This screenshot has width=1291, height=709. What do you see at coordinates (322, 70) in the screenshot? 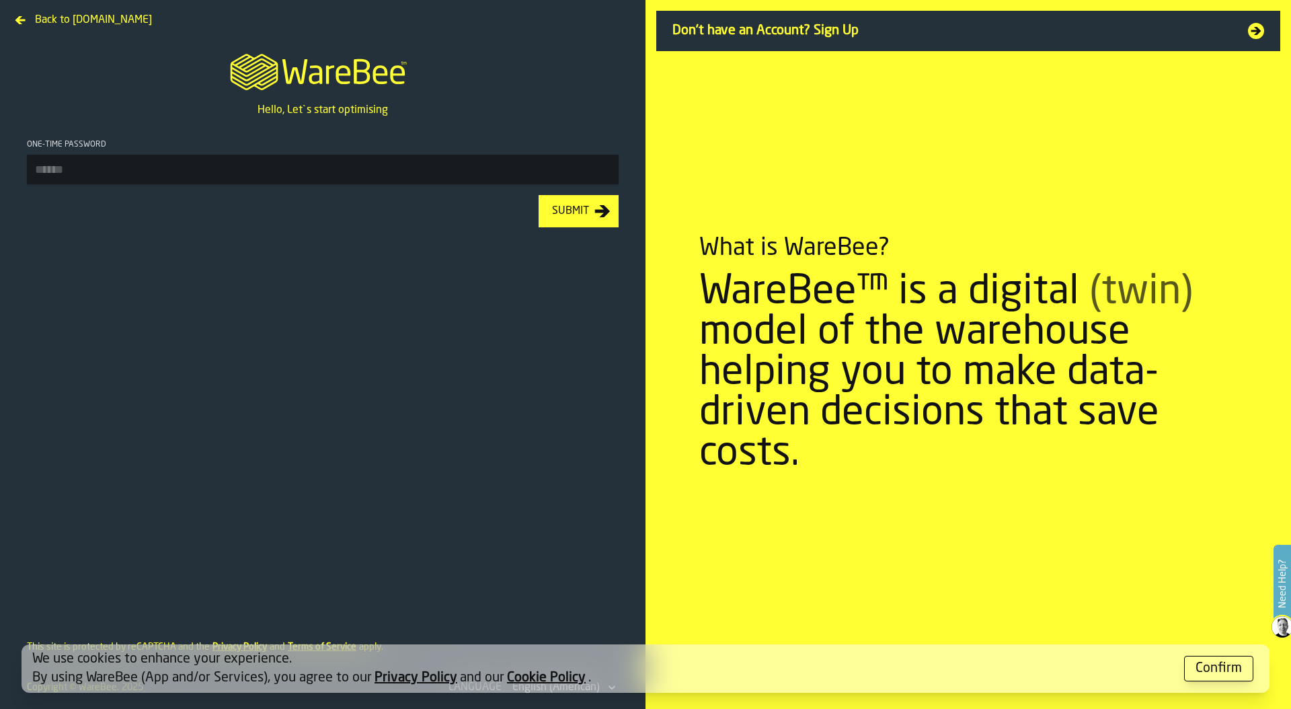
I see `a: logo-header` at bounding box center [322, 70].